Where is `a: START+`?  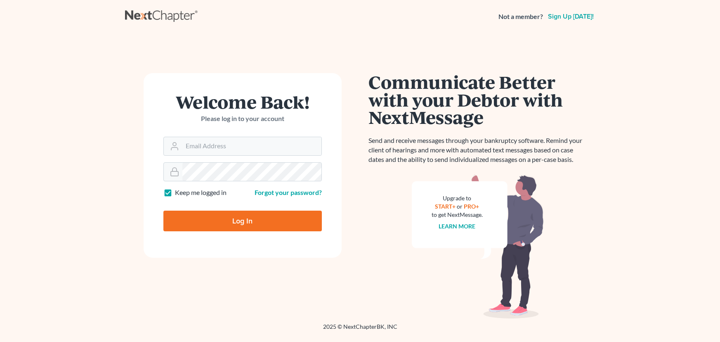 a: START+ is located at coordinates (445, 206).